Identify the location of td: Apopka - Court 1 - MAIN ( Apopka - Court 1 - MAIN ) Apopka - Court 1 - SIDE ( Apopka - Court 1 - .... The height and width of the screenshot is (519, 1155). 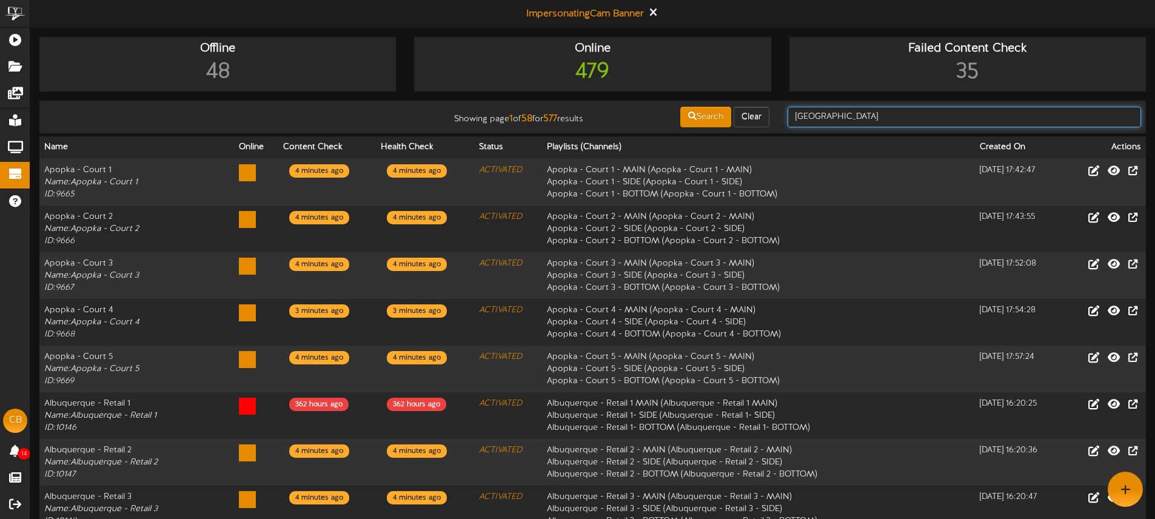
(758, 182).